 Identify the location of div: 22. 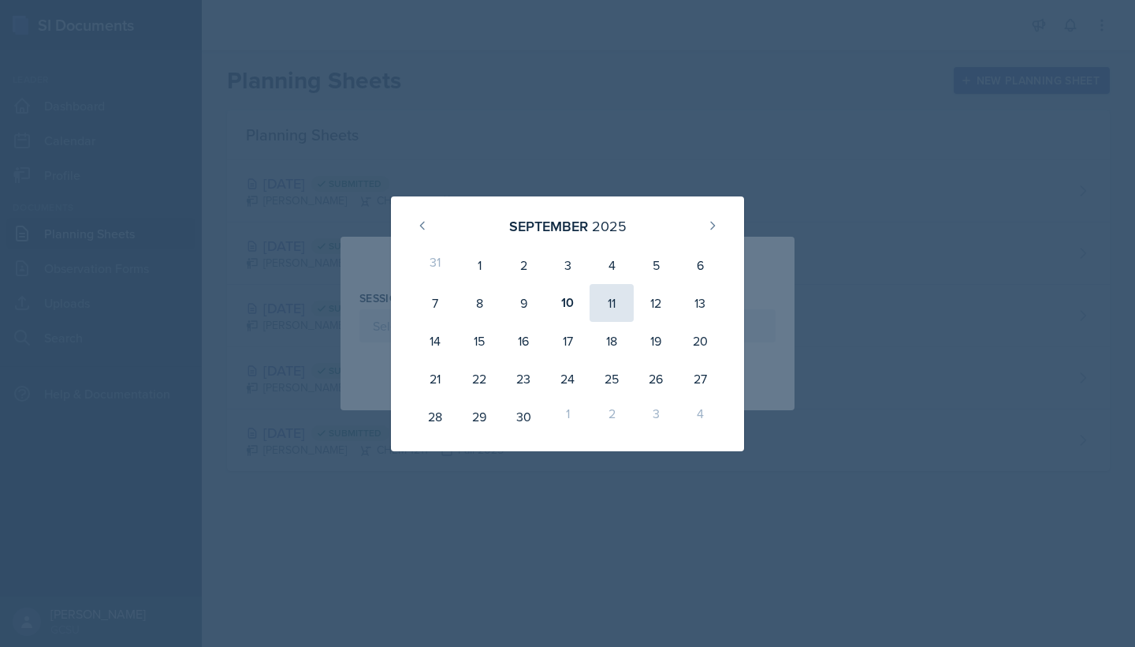
(479, 378).